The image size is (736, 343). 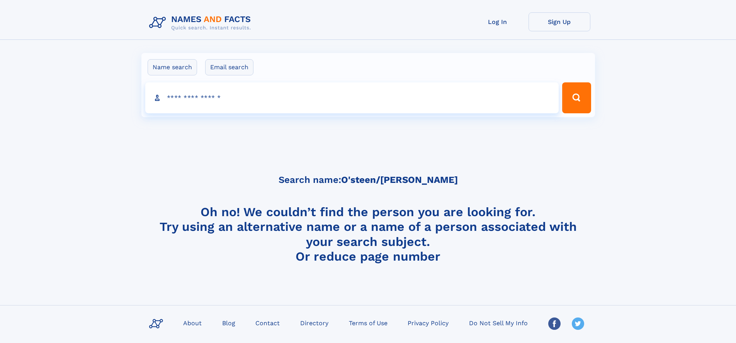 I want to click on a: Contact, so click(x=267, y=322).